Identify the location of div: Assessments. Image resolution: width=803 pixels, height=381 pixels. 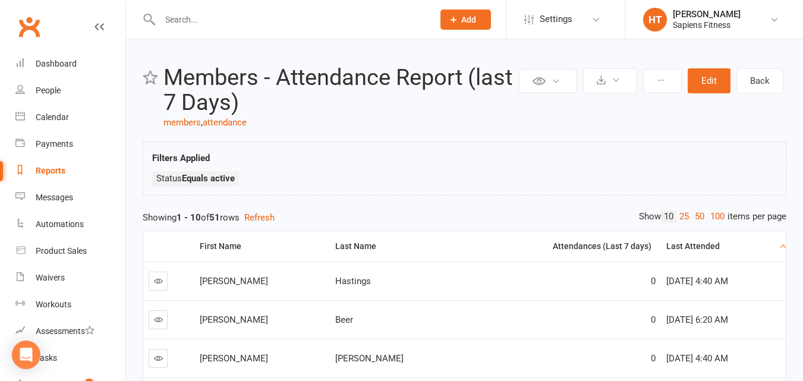
(65, 331).